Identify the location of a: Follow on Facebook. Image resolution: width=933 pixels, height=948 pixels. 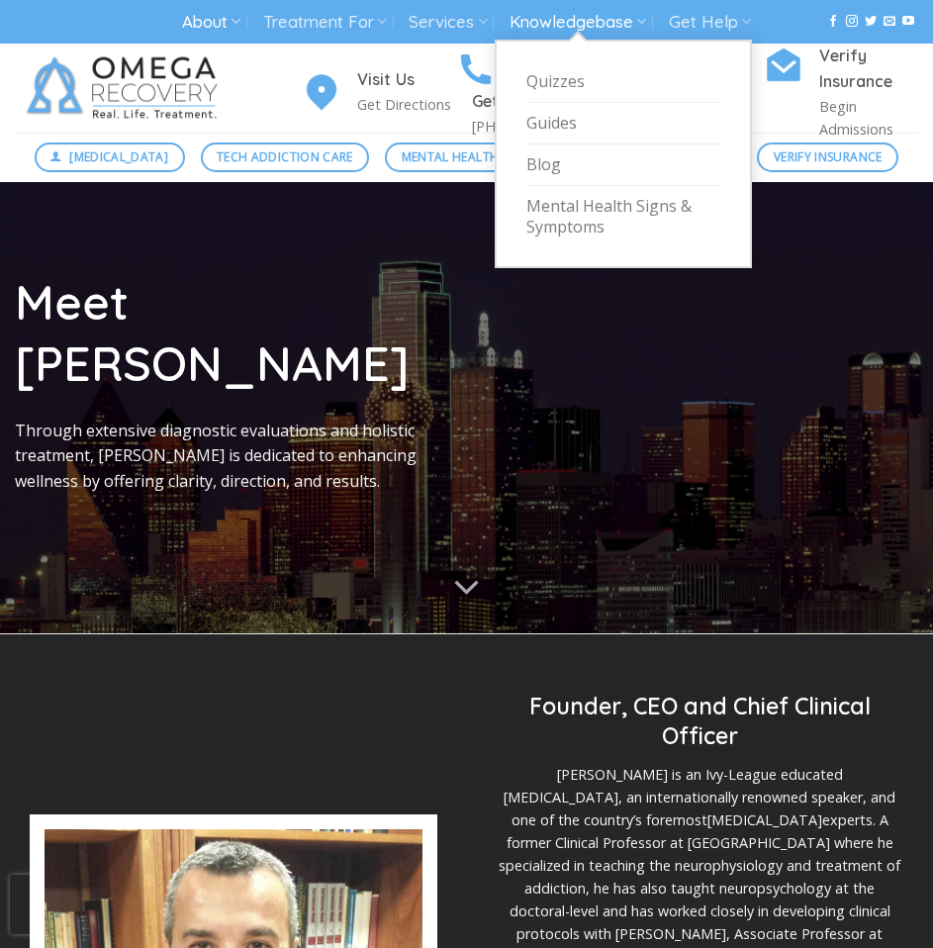
(833, 22).